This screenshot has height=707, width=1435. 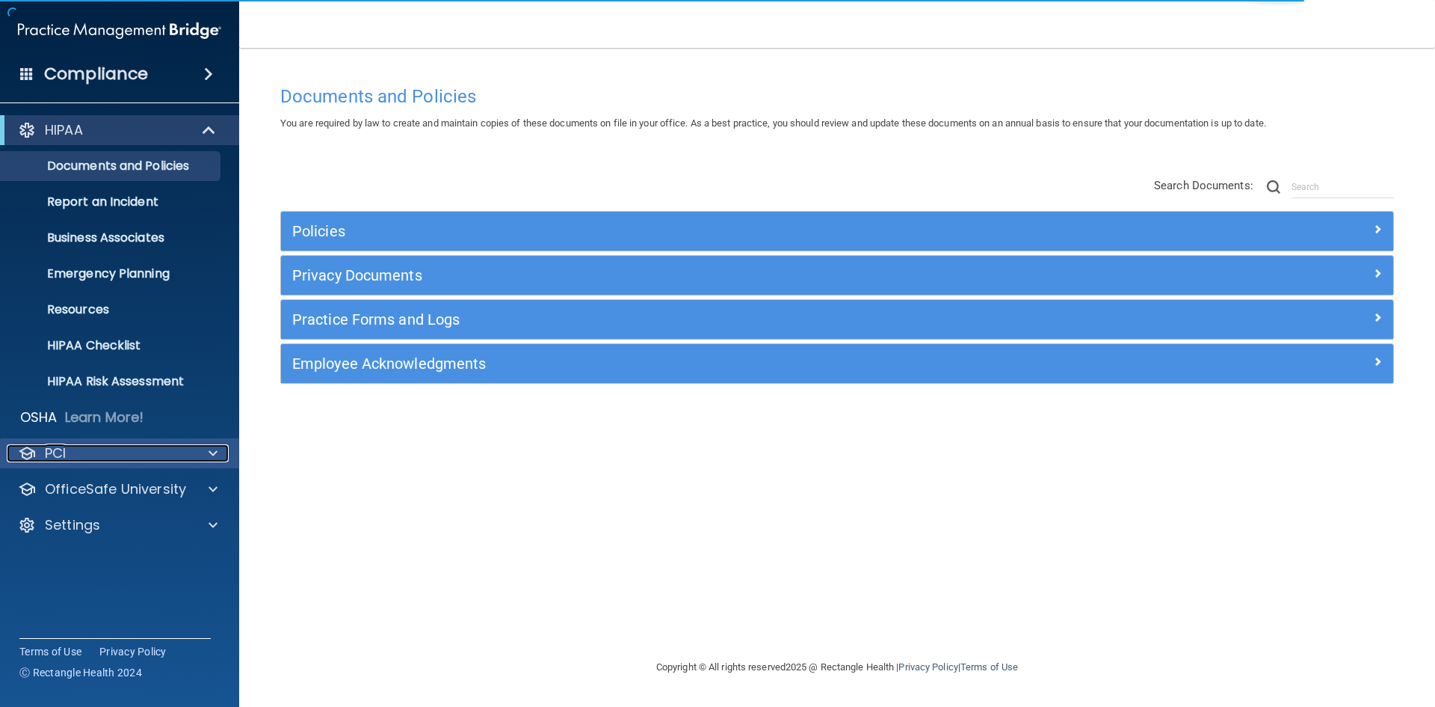 What do you see at coordinates (1343, 187) in the screenshot?
I see `input: Search` at bounding box center [1343, 187].